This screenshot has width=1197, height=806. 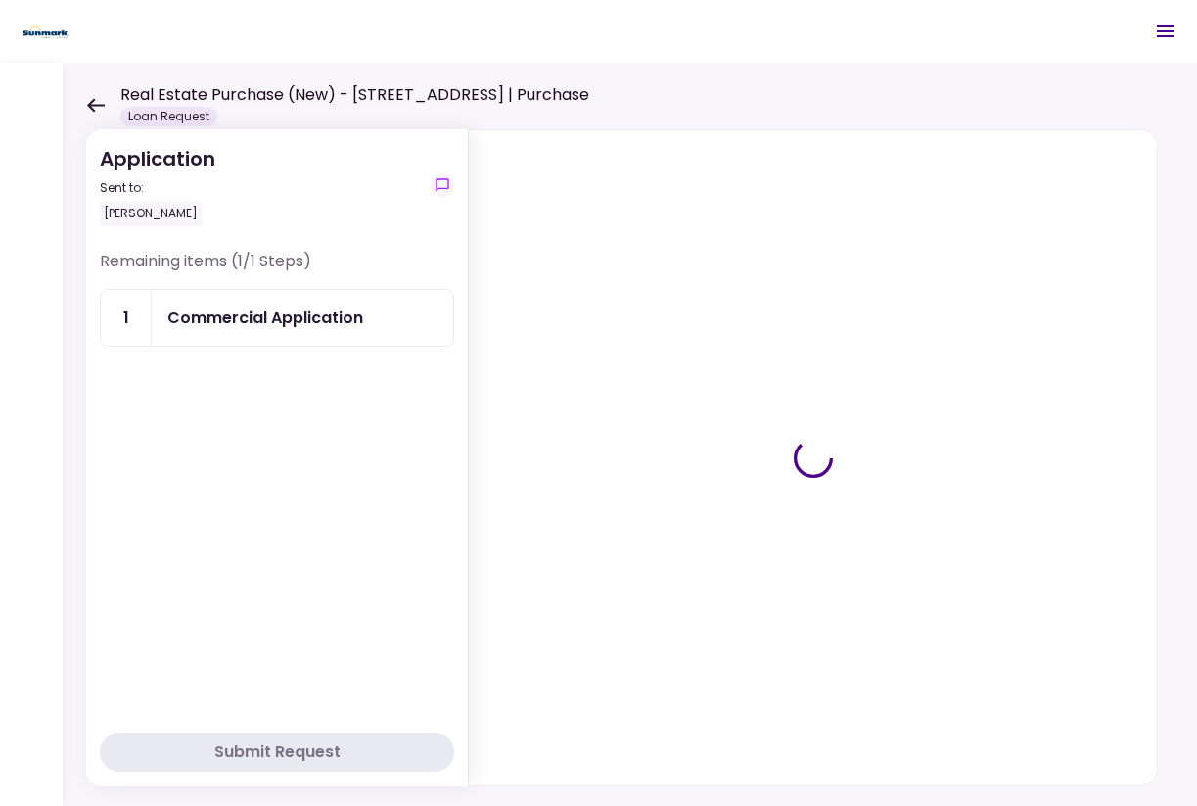 I want to click on div: Submit Request, so click(x=277, y=752).